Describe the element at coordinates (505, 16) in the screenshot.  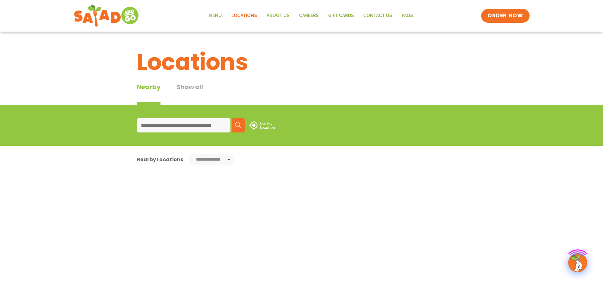
I see `a: ORDER NOW` at that location.